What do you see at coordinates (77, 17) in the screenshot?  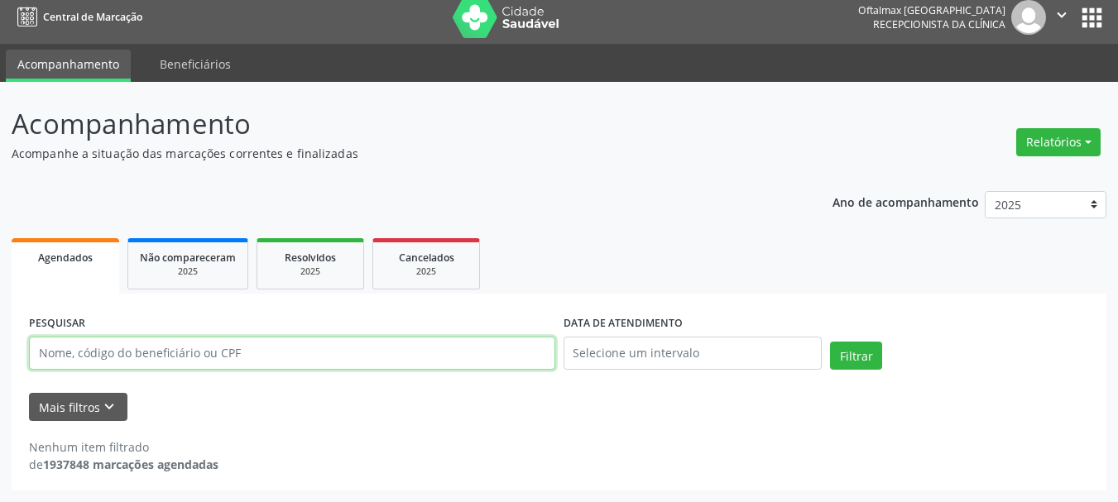 I see `a: Central de Marcação` at bounding box center [77, 17].